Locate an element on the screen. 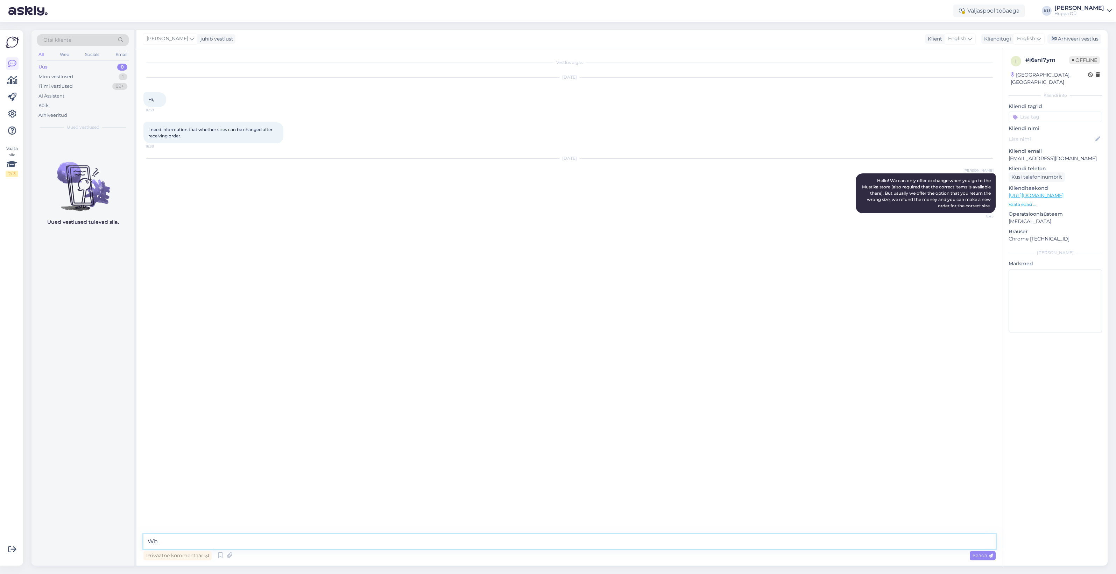 This screenshot has width=1116, height=574. span: i is located at coordinates (1016, 61).